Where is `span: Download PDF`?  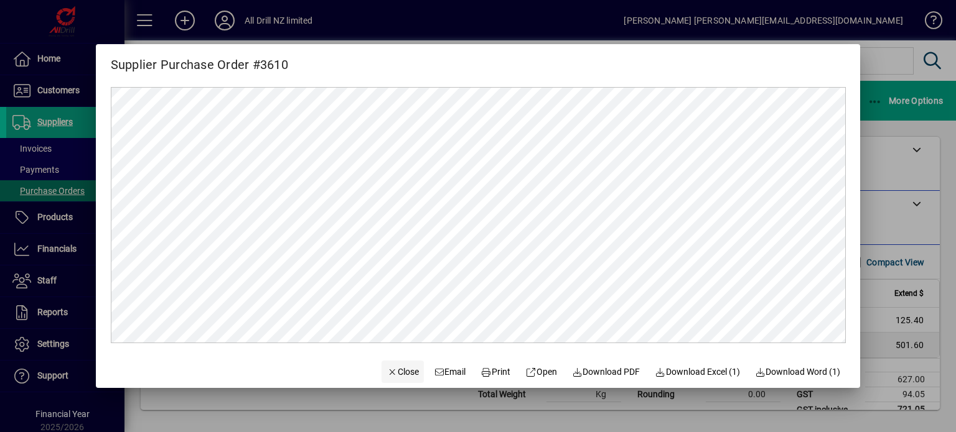
span: Download PDF is located at coordinates (606, 372).